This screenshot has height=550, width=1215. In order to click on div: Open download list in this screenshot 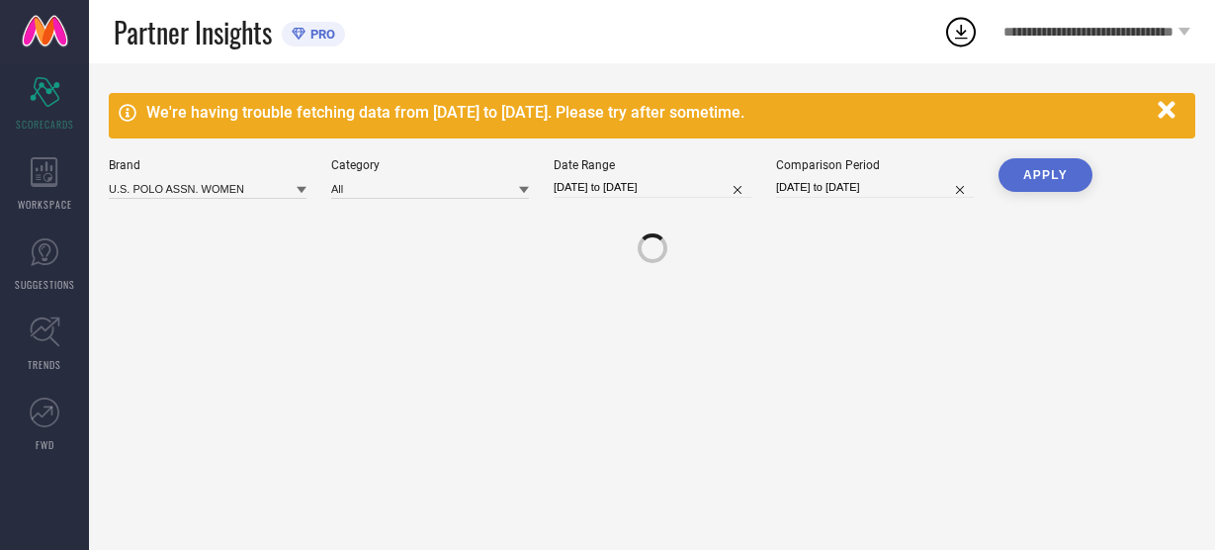, I will do `click(961, 32)`.